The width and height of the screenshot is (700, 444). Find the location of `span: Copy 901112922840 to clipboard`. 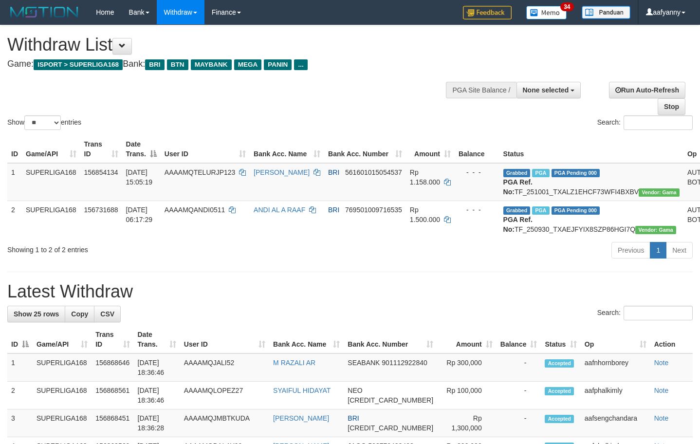

span: Copy 901112922840 to clipboard is located at coordinates (404, 363).